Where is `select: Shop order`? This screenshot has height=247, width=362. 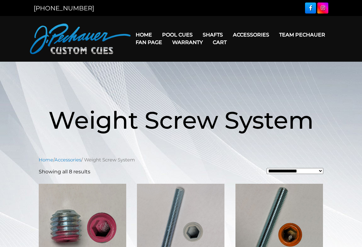 select: Shop order is located at coordinates (295, 171).